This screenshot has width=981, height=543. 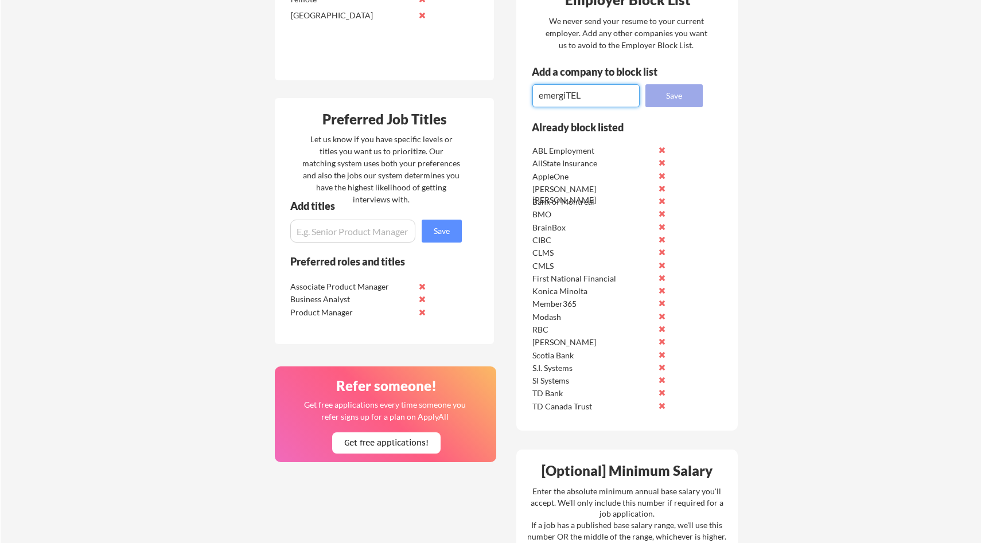 What do you see at coordinates (593, 317) in the screenshot?
I see `div: Modash` at bounding box center [593, 317].